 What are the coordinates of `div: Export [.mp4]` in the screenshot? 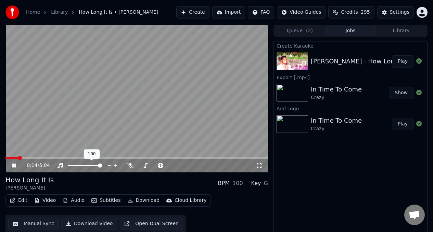 It's located at (351, 77).